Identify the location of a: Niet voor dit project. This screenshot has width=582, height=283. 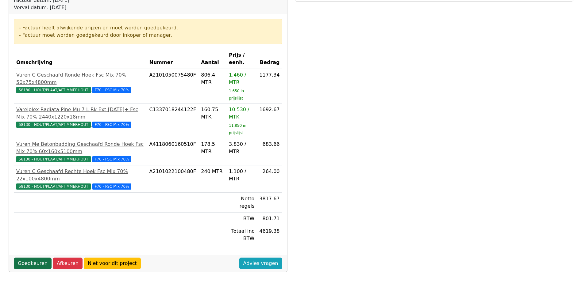
(112, 264).